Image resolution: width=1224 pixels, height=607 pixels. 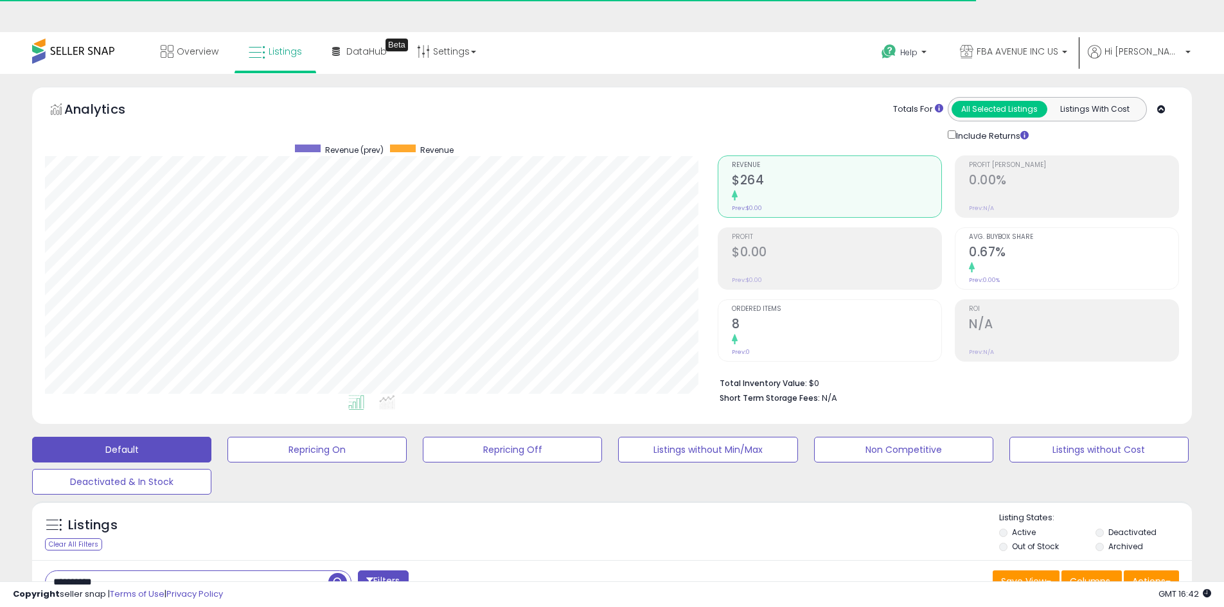 What do you see at coordinates (366, 51) in the screenshot?
I see `span: DataHub` at bounding box center [366, 51].